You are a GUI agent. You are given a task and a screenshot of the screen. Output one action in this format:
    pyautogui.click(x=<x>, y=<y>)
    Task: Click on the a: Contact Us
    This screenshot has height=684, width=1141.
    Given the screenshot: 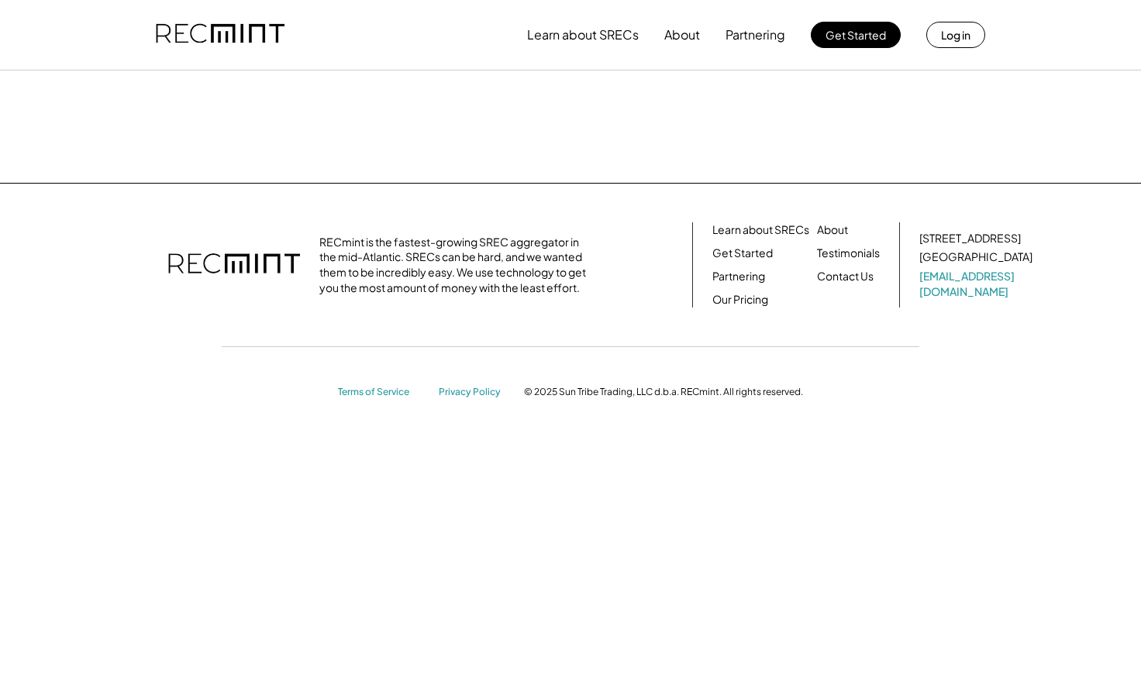 What is the action you would take?
    pyautogui.click(x=845, y=277)
    